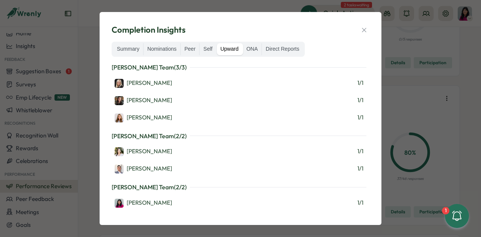  I want to click on img: Sarah Ahmari, so click(119, 101).